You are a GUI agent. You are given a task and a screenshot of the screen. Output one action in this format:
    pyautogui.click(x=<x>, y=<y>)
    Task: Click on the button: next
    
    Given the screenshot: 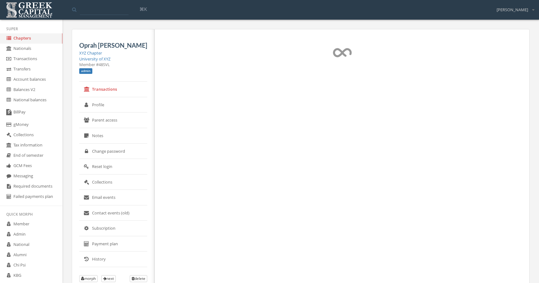 What is the action you would take?
    pyautogui.click(x=109, y=279)
    